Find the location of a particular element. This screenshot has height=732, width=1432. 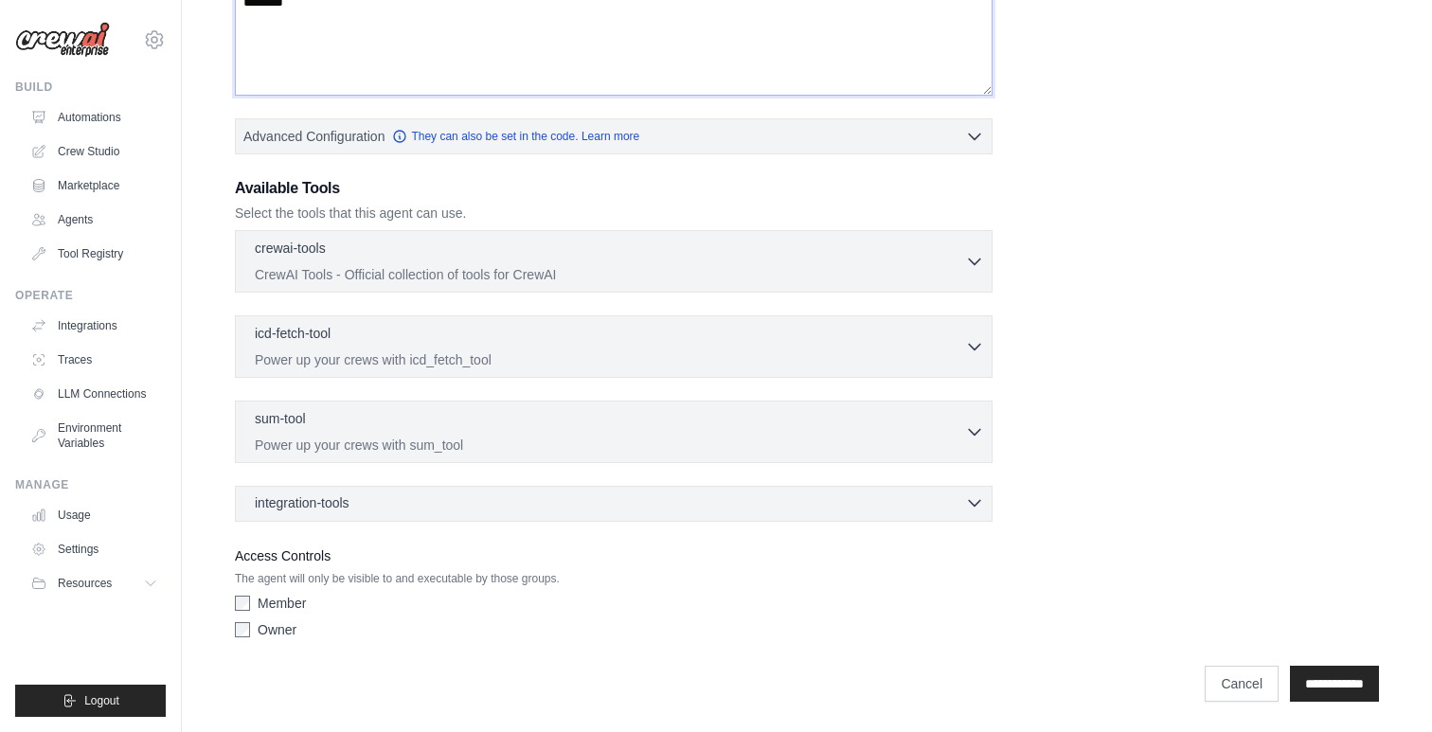

div: Operate is located at coordinates (90, 295).